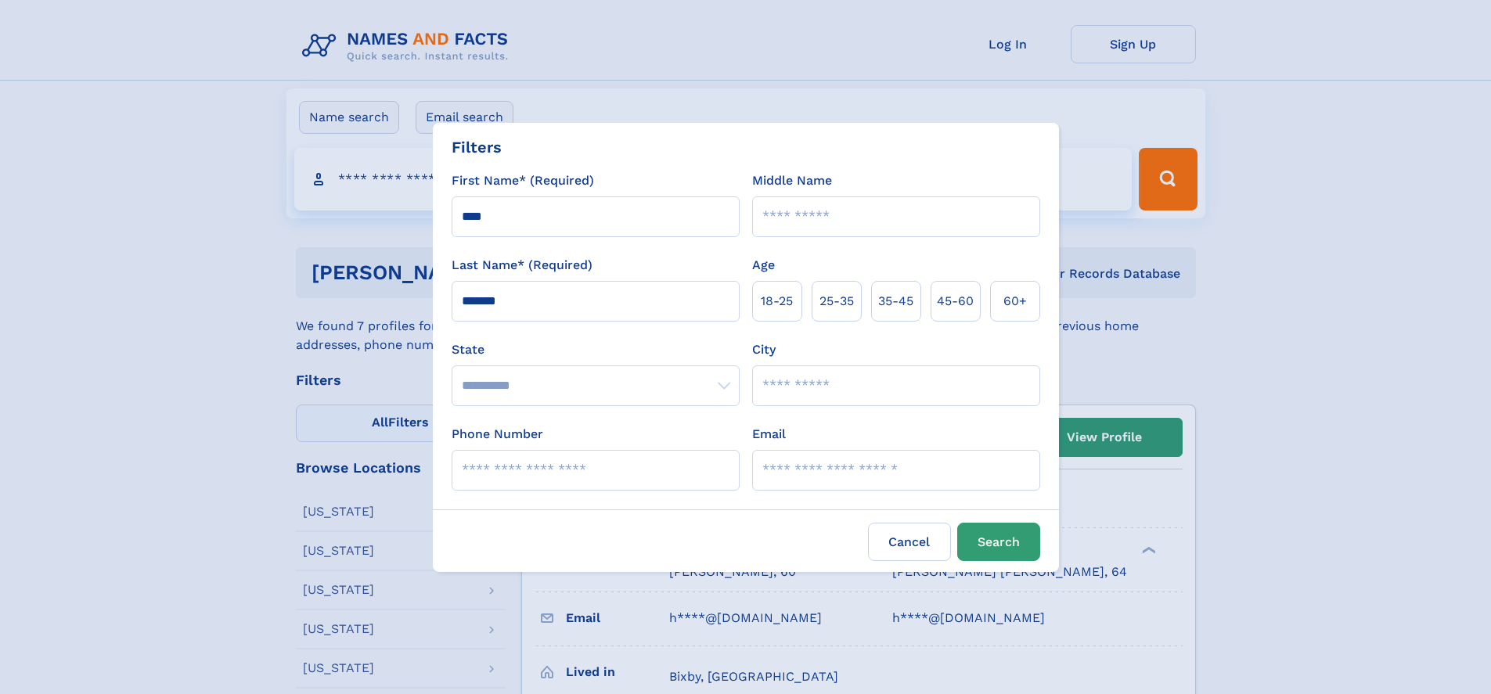 The width and height of the screenshot is (1491, 694). Describe the element at coordinates (768, 434) in the screenshot. I see `label: Email` at that location.